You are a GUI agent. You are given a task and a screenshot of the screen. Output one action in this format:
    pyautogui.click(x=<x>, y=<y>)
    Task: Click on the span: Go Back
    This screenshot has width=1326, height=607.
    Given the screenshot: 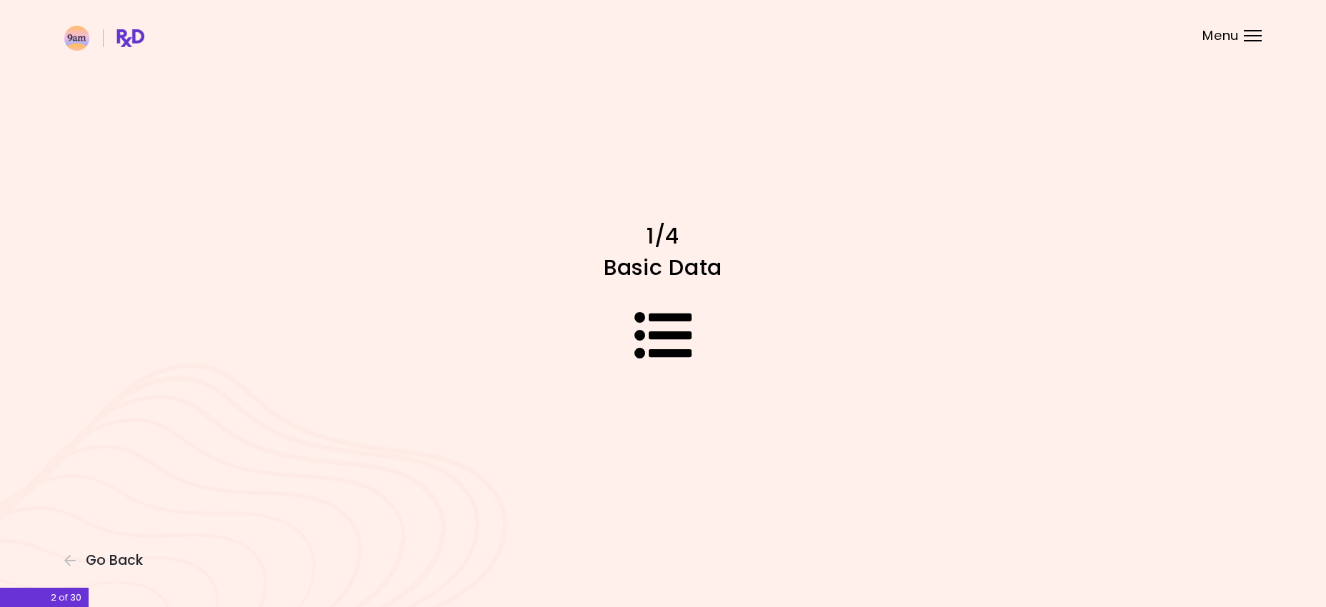 What is the action you would take?
    pyautogui.click(x=114, y=561)
    